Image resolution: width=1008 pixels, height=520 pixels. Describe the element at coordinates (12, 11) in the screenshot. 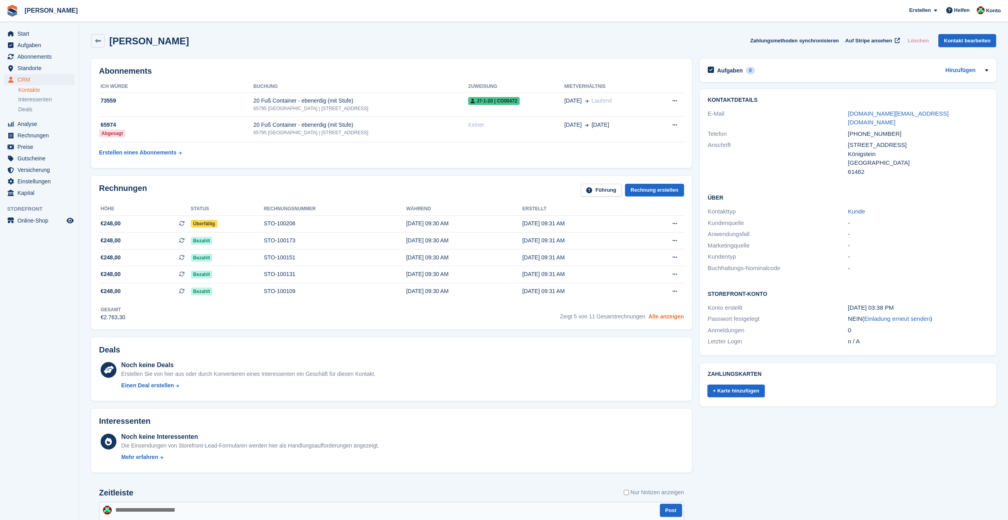

I see `img: stora-icon-8386f47178a22dfd0bd8f6a31ec36ba5ce8667c1dd55bd0f319d3a0aa187defe.svg` at that location.